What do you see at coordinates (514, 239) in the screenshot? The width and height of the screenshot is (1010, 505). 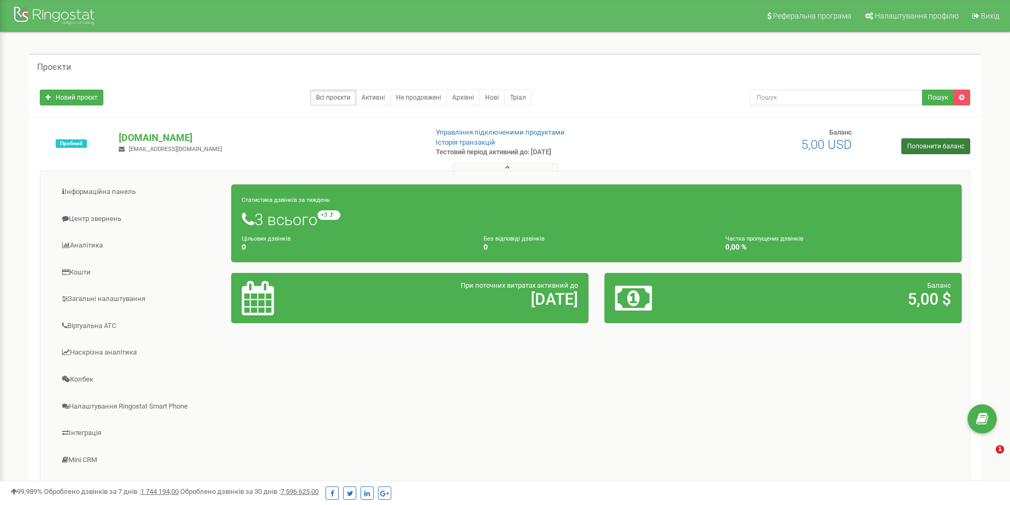 I see `small: Без відповіді дзвінків` at bounding box center [514, 239].